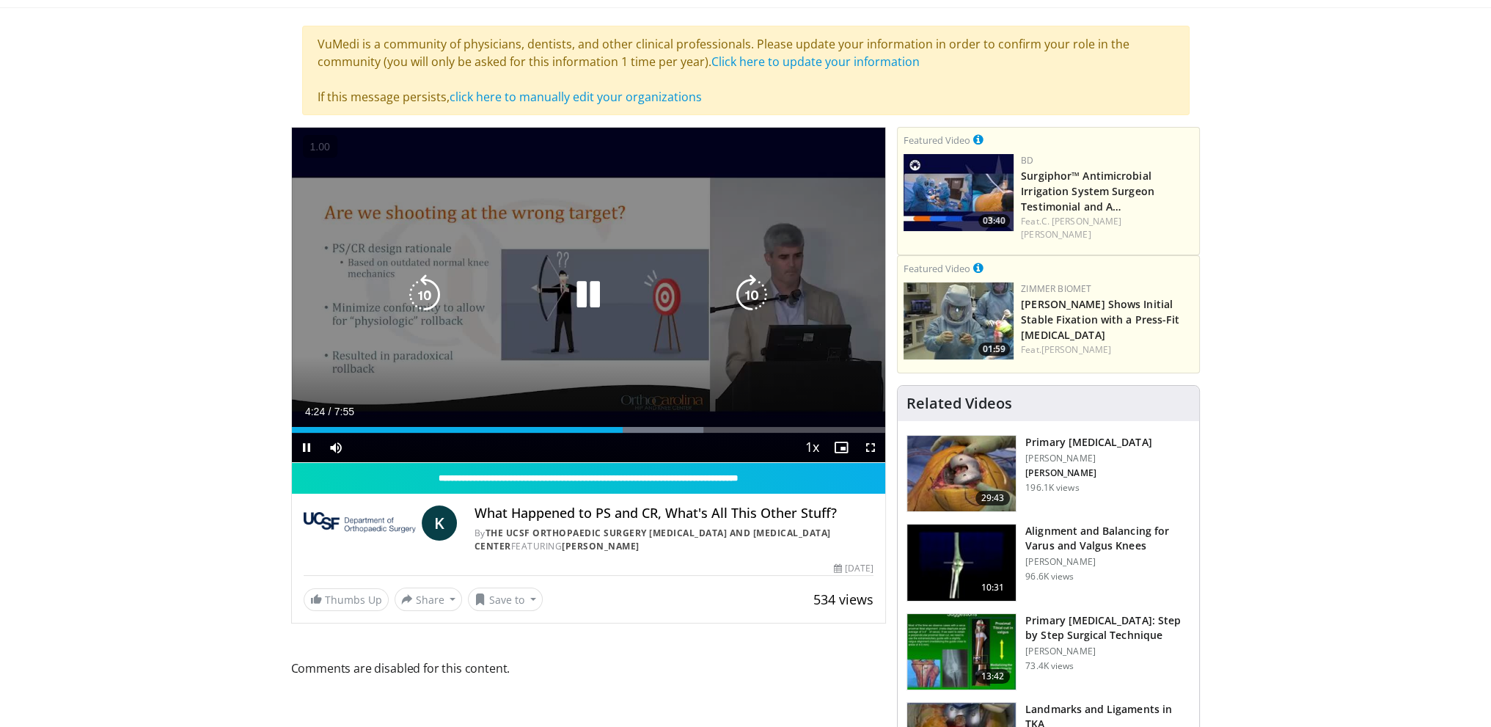 The width and height of the screenshot is (1491, 727). What do you see at coordinates (962, 652) in the screenshot?
I see `img: oa8B-rsjN5HfbTbX5hMDoxOjB1O5lLKx_1.150x105_q85_crop-smart_upscale.jpg` at bounding box center [962, 652].